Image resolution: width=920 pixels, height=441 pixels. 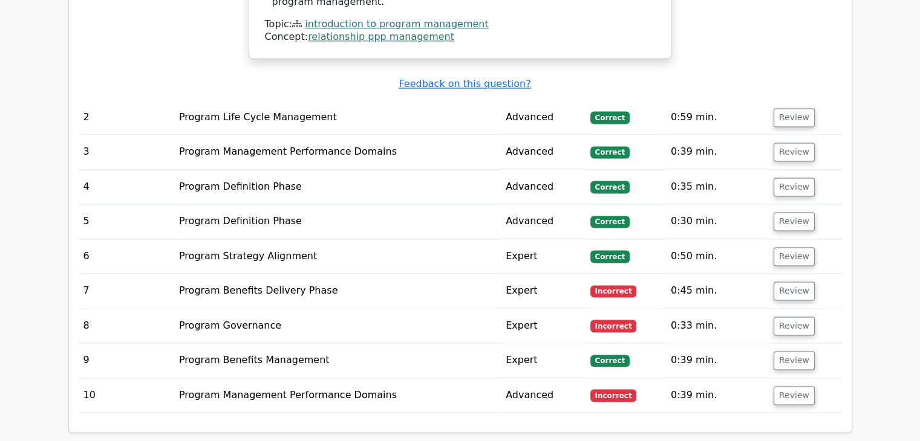 I want to click on td: Program Benefits Management, so click(x=337, y=360).